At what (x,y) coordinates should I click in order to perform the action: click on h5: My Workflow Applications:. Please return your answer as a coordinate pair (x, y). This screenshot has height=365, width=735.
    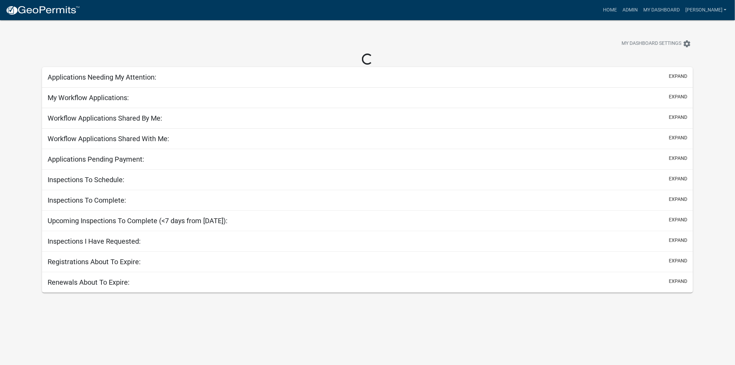
    Looking at the image, I should click on (88, 98).